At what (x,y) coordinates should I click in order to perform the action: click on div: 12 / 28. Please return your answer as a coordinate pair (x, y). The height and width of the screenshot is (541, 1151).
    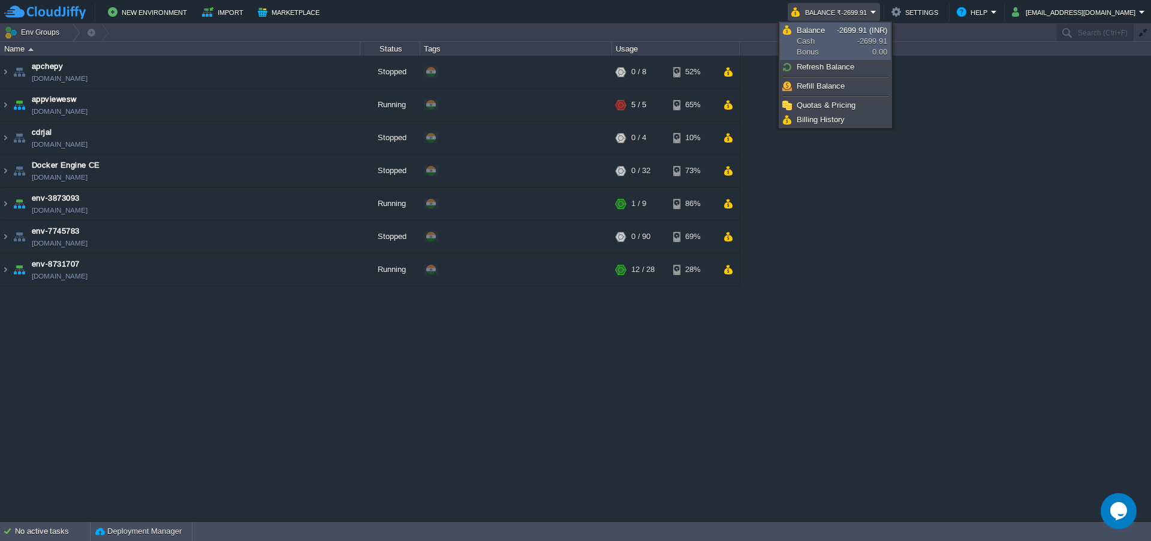
    Looking at the image, I should click on (643, 270).